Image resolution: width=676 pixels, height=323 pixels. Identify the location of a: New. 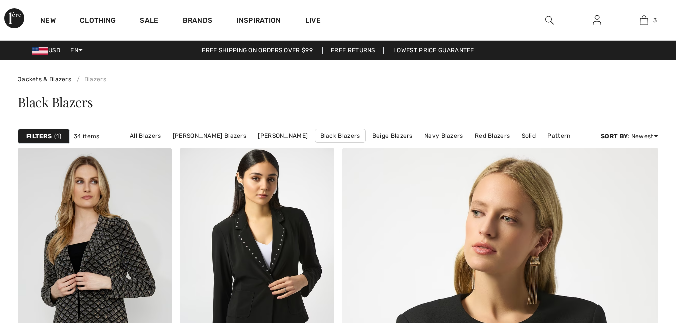
(48, 21).